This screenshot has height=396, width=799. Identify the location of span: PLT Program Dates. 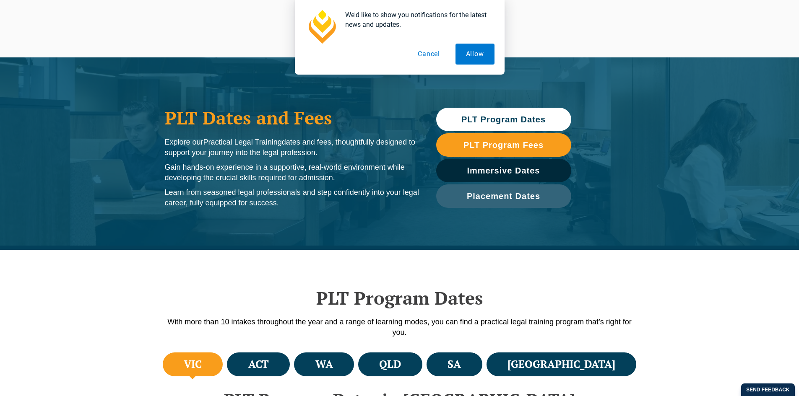
(503, 120).